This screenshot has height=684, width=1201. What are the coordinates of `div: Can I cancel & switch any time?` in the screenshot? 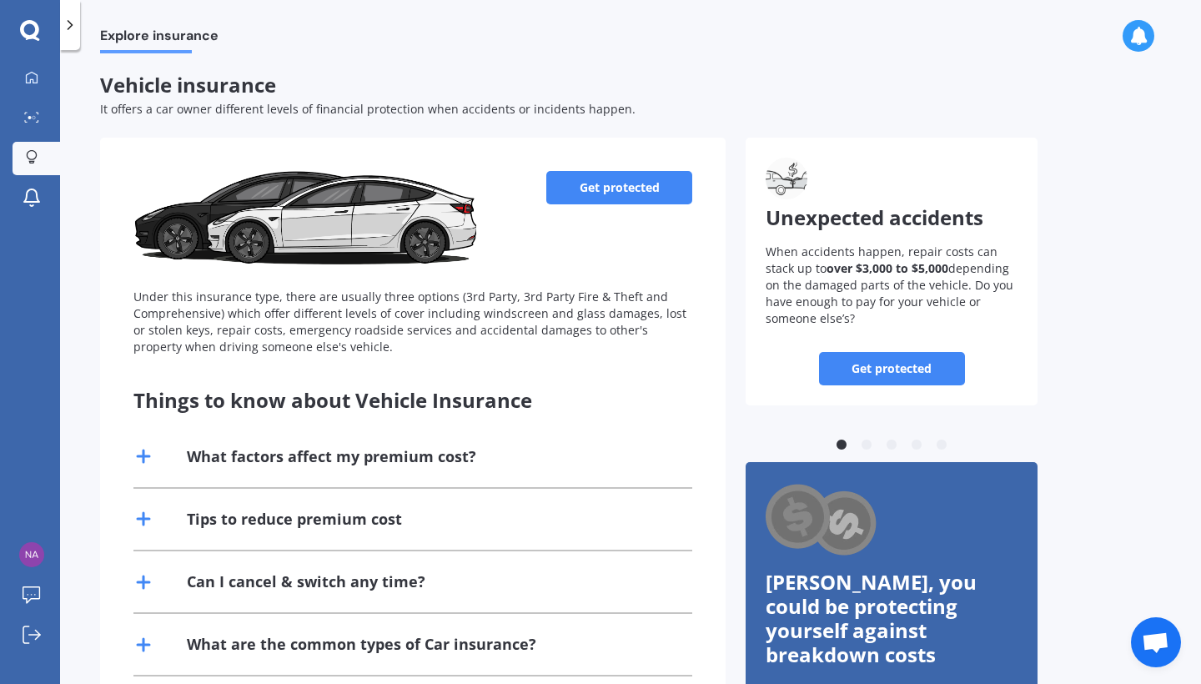 It's located at (306, 581).